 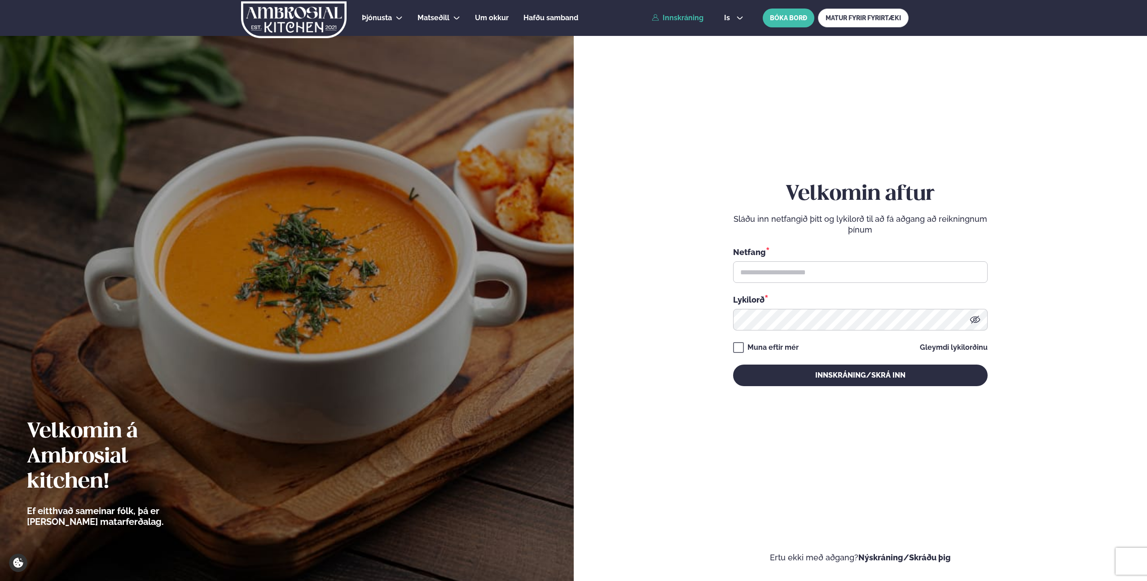 I want to click on a: Nýskráning/Skráðu þig, so click(x=905, y=557).